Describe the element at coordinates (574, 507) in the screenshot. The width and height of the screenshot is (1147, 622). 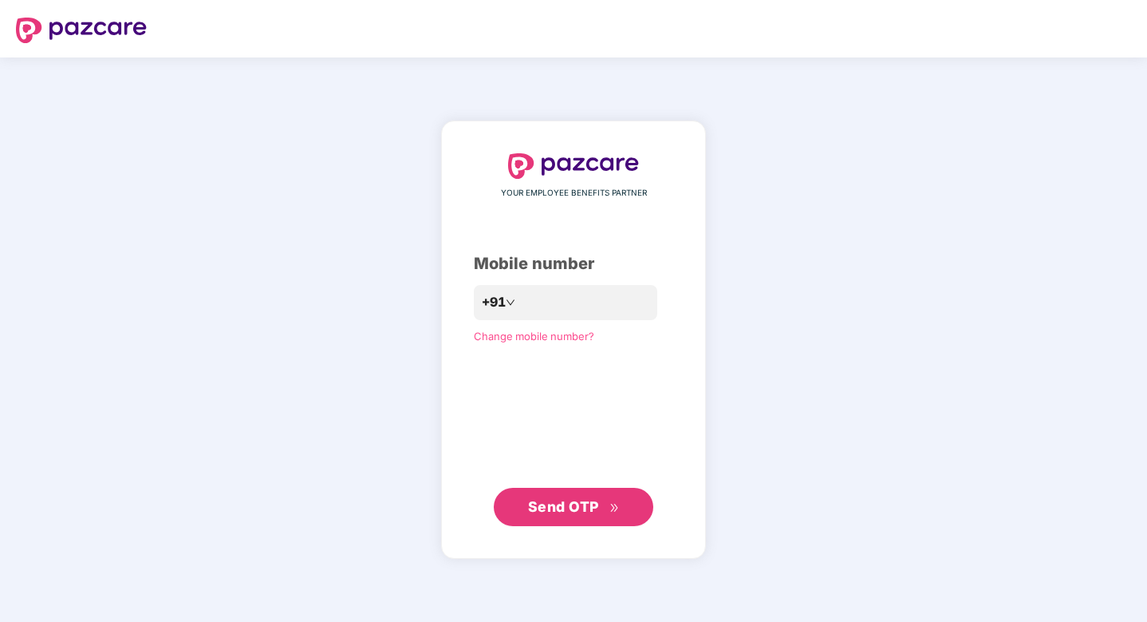
I see `button: Send OTPdouble-right` at that location.